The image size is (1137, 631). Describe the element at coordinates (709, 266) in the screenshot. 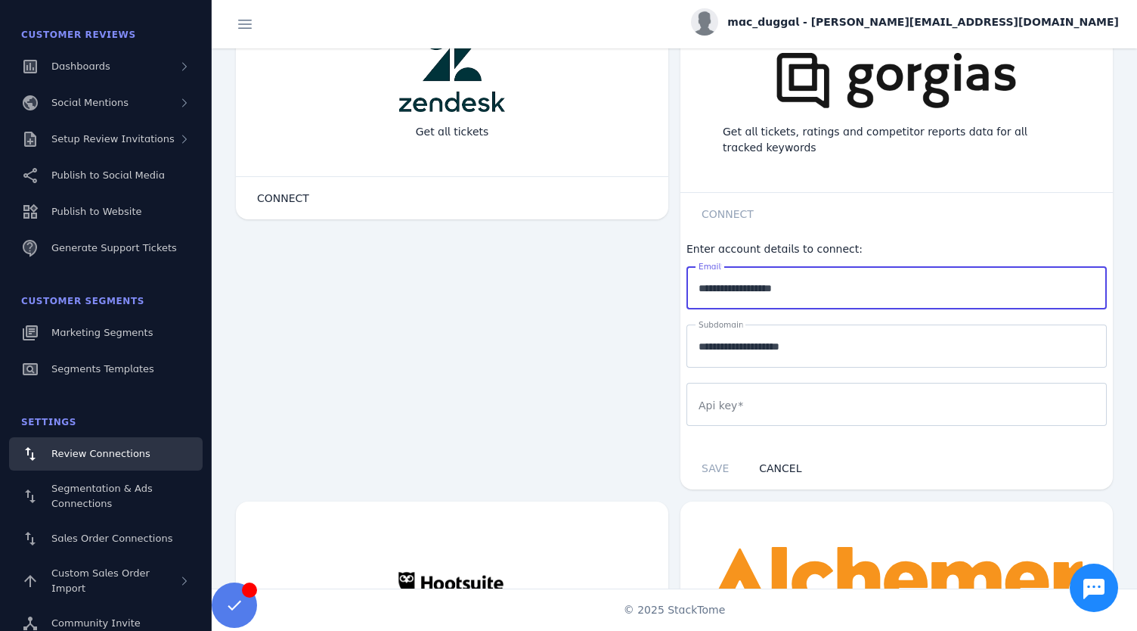

I see `mat-label: Email` at that location.